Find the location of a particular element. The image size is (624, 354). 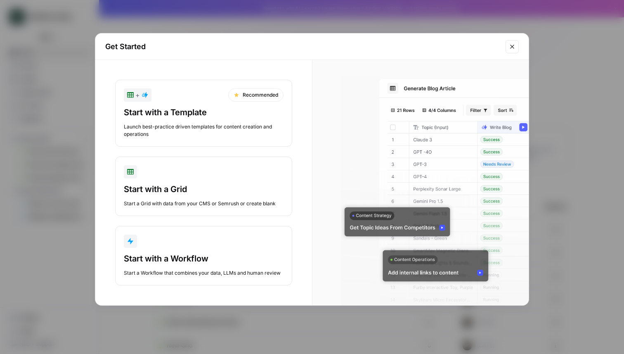

div: Start a Workflow that combines your data, LLMs and human review is located at coordinates (204, 273).